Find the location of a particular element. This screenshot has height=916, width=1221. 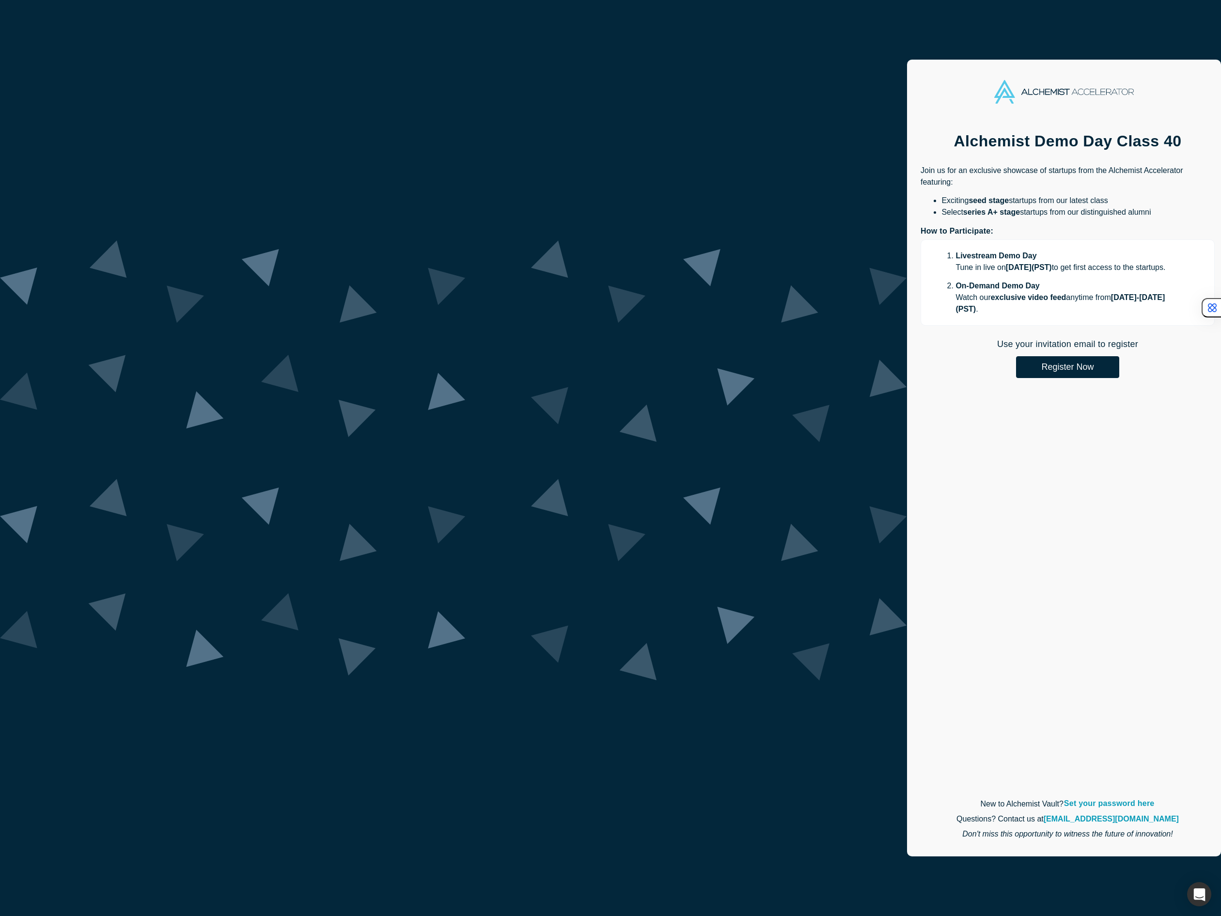

strong: Livestream Demo Day is located at coordinates (996, 255).